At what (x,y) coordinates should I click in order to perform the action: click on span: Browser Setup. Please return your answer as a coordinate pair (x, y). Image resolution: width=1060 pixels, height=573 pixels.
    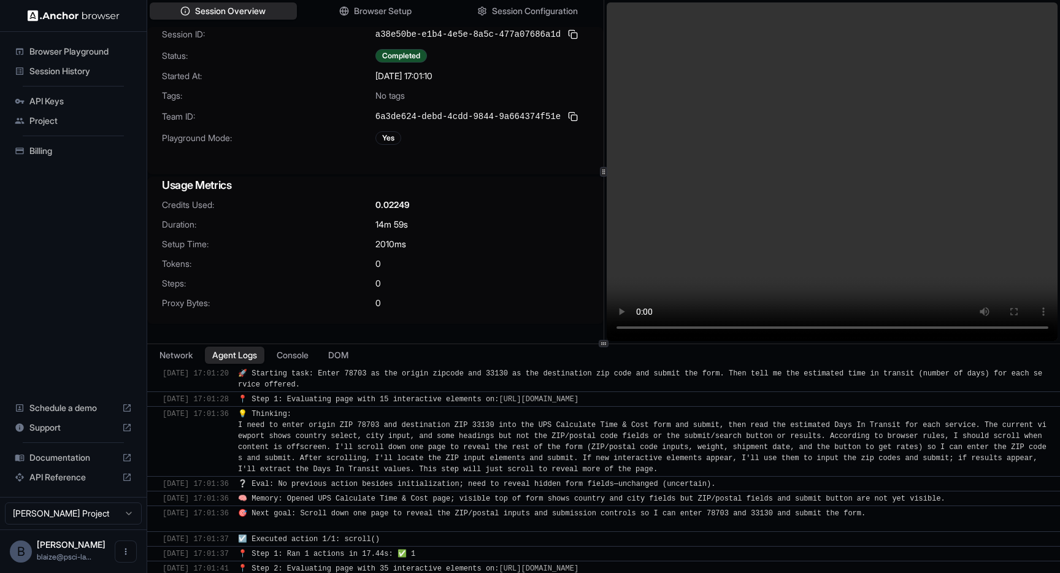
    Looking at the image, I should click on (383, 11).